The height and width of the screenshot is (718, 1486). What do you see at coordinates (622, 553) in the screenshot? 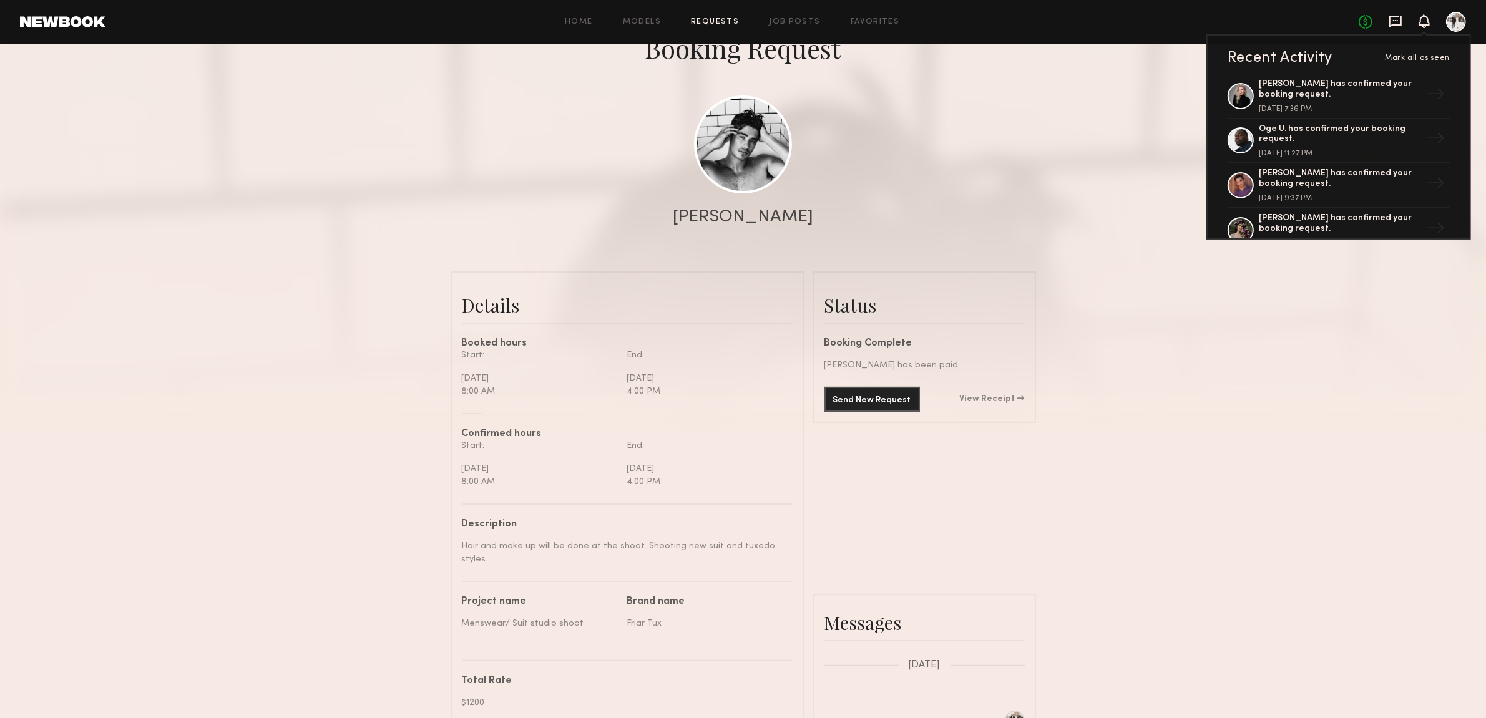
I see `div: Hair and make up will be done at the shoot. Shooting new suit and tuxedo styles.` at bounding box center [622, 553].